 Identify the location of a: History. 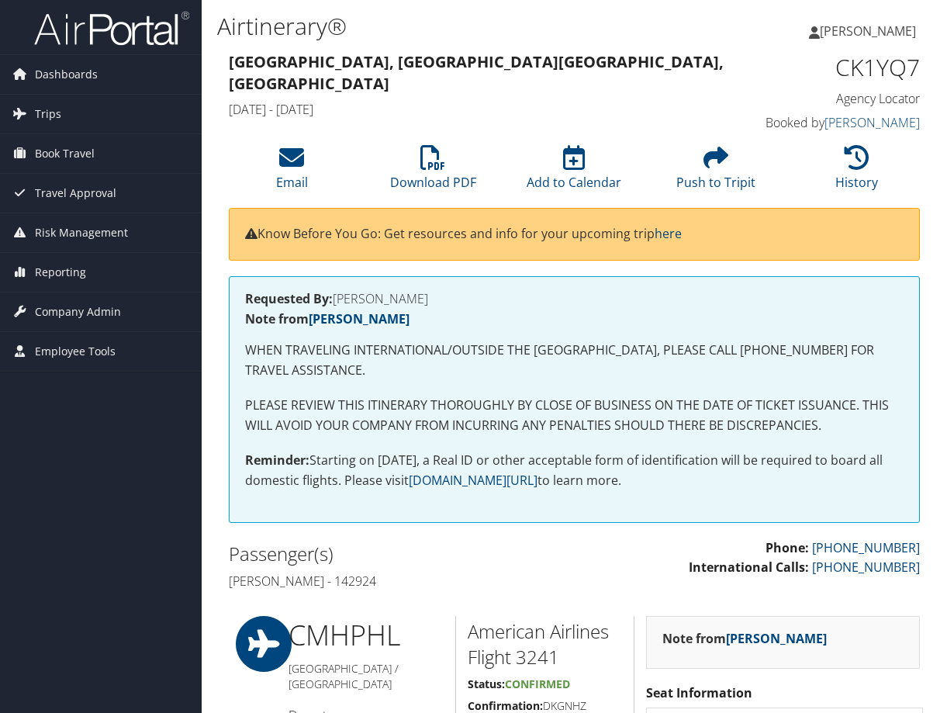
(856, 172).